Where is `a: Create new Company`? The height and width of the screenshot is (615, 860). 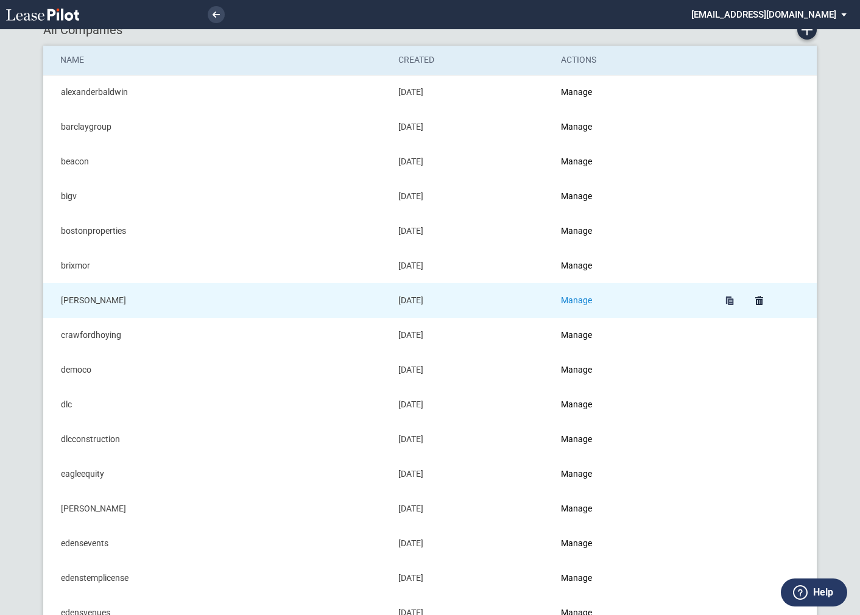
a: Create new Company is located at coordinates (807, 30).